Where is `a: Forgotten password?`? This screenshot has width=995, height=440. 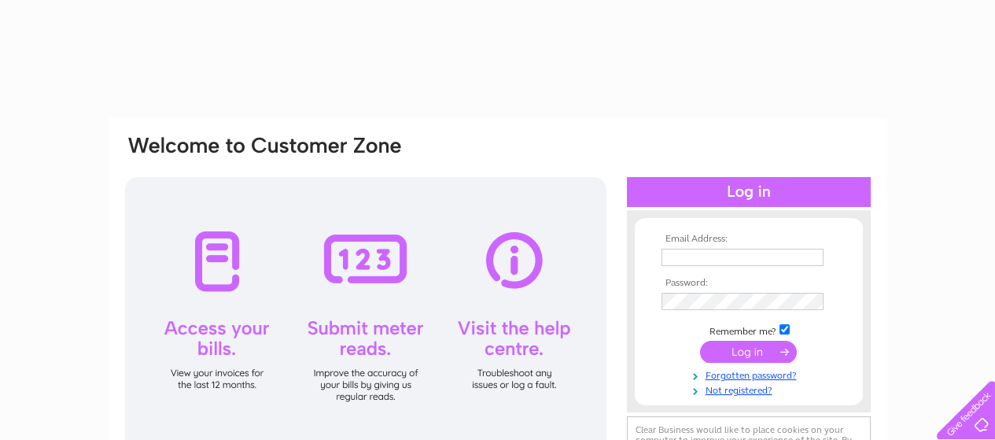
a: Forgotten password? is located at coordinates (750, 374).